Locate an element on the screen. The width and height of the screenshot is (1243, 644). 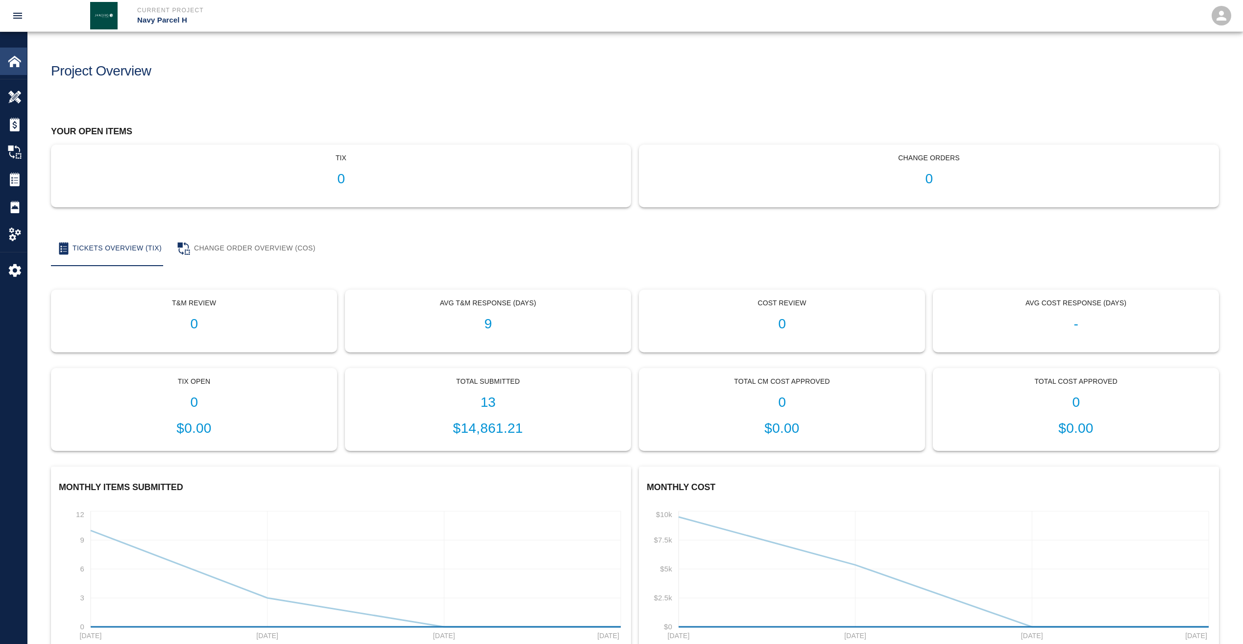
p: Change Orders is located at coordinates (929, 158).